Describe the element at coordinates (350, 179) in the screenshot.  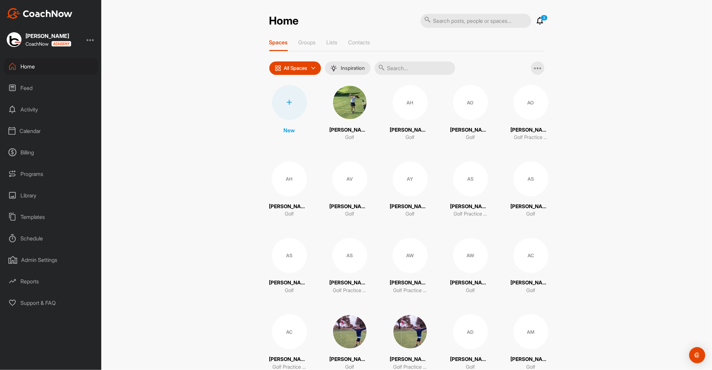
I see `div: AV` at that location.